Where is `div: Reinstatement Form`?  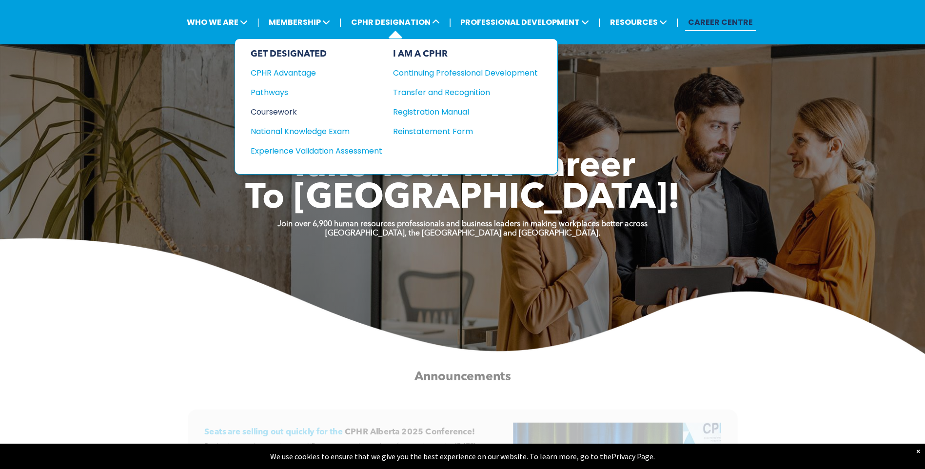 div: Reinstatement Form is located at coordinates (458, 131).